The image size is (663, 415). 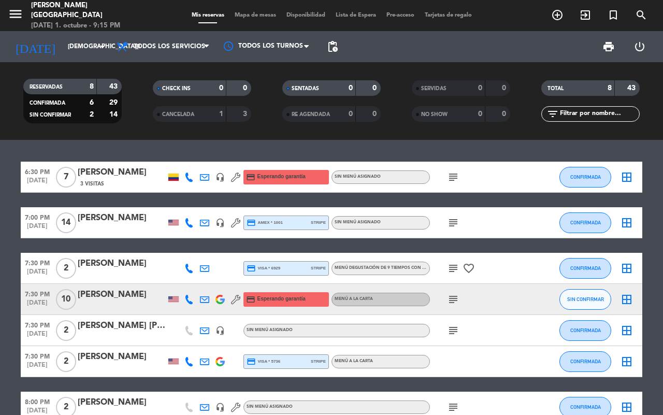 What do you see at coordinates (557, 15) in the screenshot?
I see `i: add_circle_outline` at bounding box center [557, 15].